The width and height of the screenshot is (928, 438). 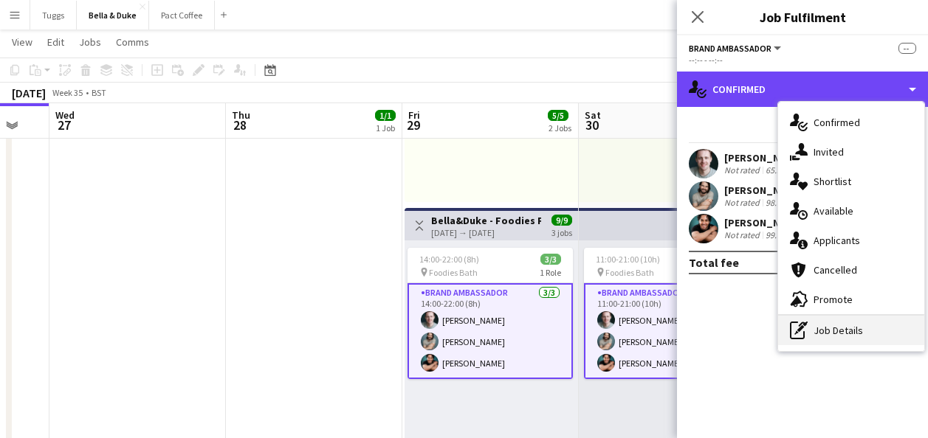 I want to click on span: Fri, so click(x=414, y=115).